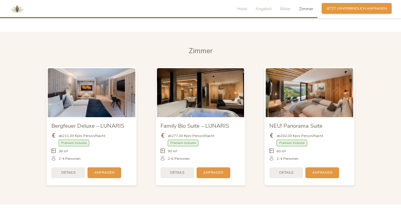  I want to click on a: AMONTI & LUNARIS Wellnessresort, so click(17, 9).